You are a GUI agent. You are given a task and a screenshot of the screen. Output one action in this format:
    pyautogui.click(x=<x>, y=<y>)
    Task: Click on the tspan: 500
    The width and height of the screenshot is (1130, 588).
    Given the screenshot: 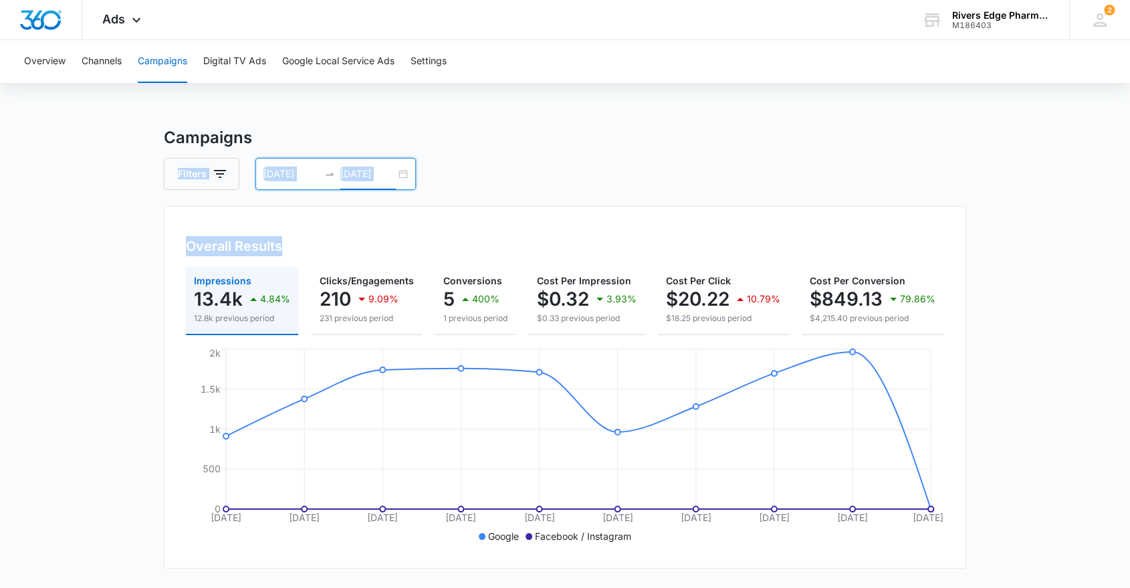 What is the action you would take?
    pyautogui.click(x=211, y=468)
    